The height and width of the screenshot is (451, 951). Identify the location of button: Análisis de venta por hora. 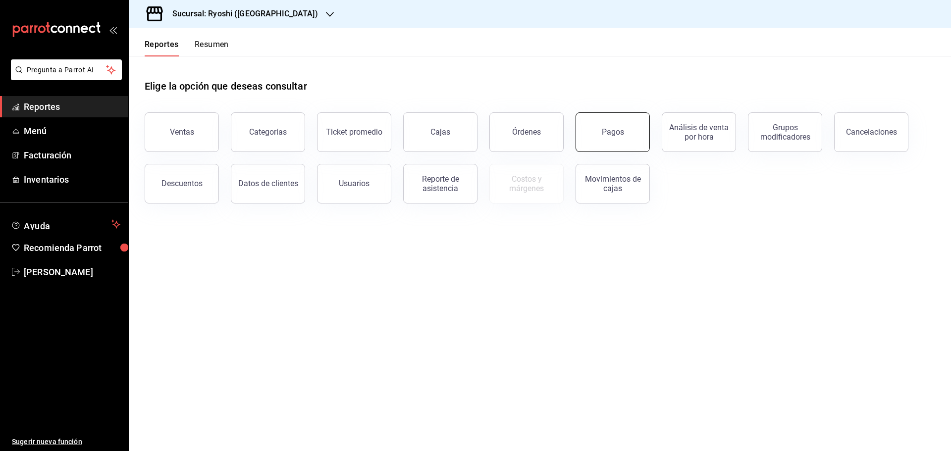
(699, 132).